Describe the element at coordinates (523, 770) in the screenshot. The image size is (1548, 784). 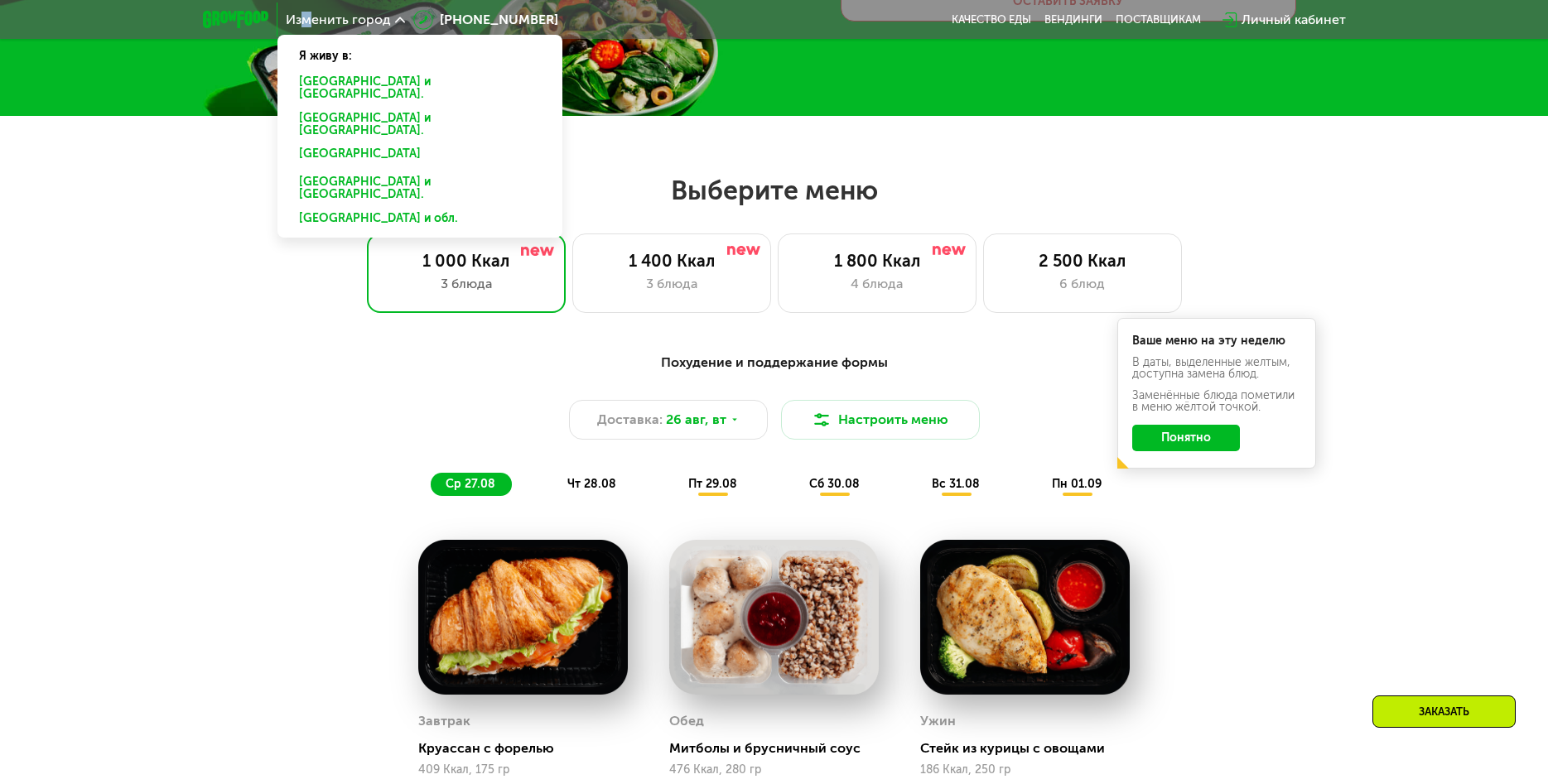
I see `div: 409 Ккал, 175 гр` at that location.